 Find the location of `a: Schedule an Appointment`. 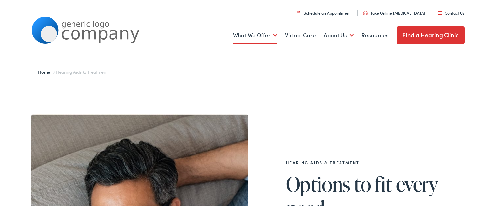

a: Schedule an Appointment is located at coordinates (323, 13).